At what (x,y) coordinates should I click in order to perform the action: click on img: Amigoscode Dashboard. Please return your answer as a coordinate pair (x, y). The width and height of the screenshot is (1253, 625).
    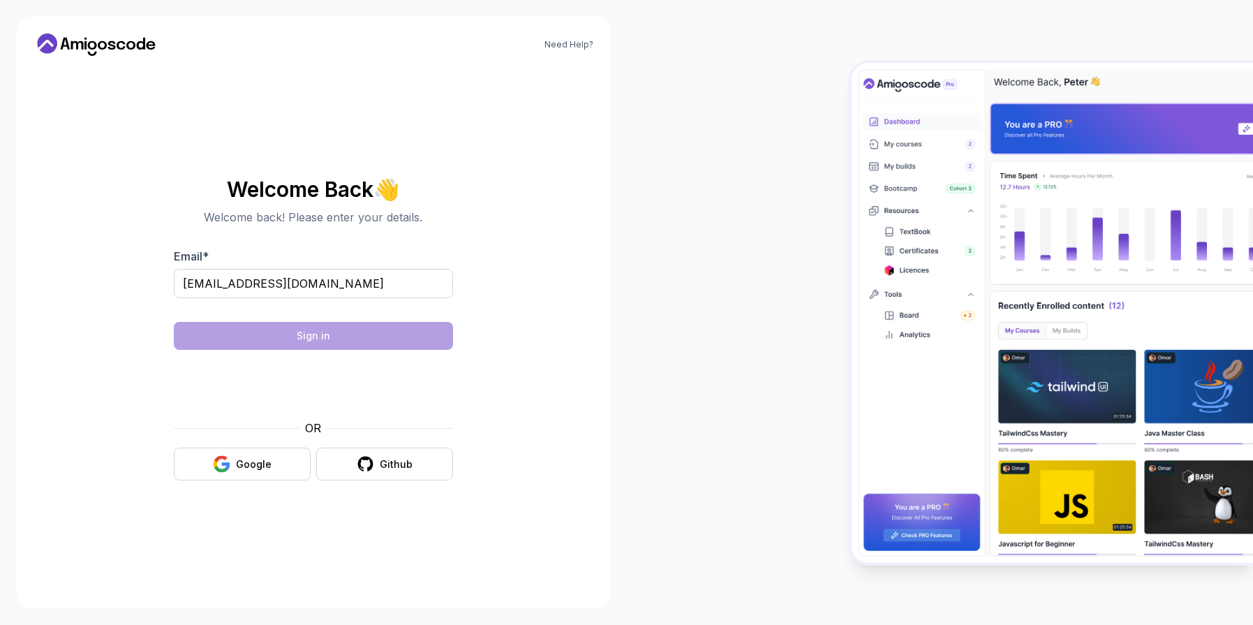
    Looking at the image, I should click on (1052, 313).